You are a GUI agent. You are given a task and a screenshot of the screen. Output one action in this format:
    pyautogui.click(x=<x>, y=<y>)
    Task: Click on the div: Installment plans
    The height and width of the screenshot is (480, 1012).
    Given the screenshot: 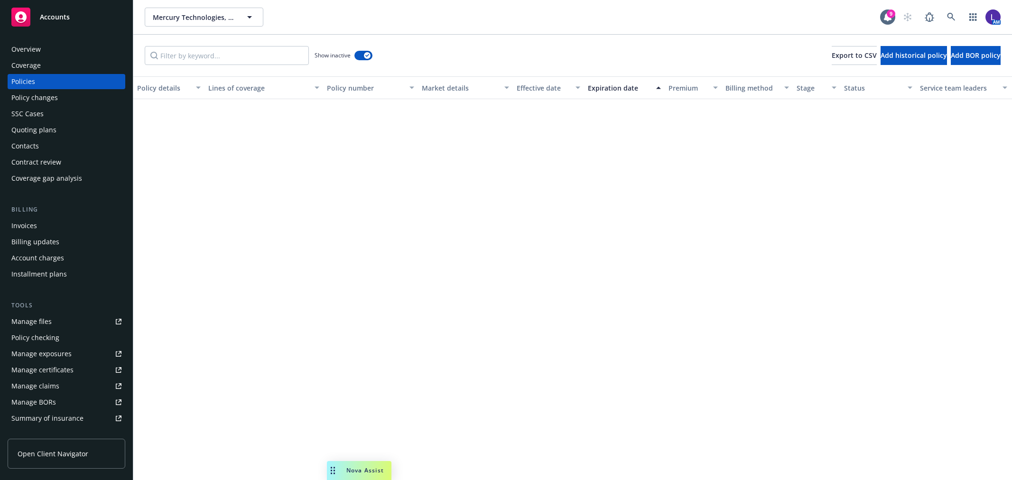 What is the action you would take?
    pyautogui.click(x=39, y=274)
    